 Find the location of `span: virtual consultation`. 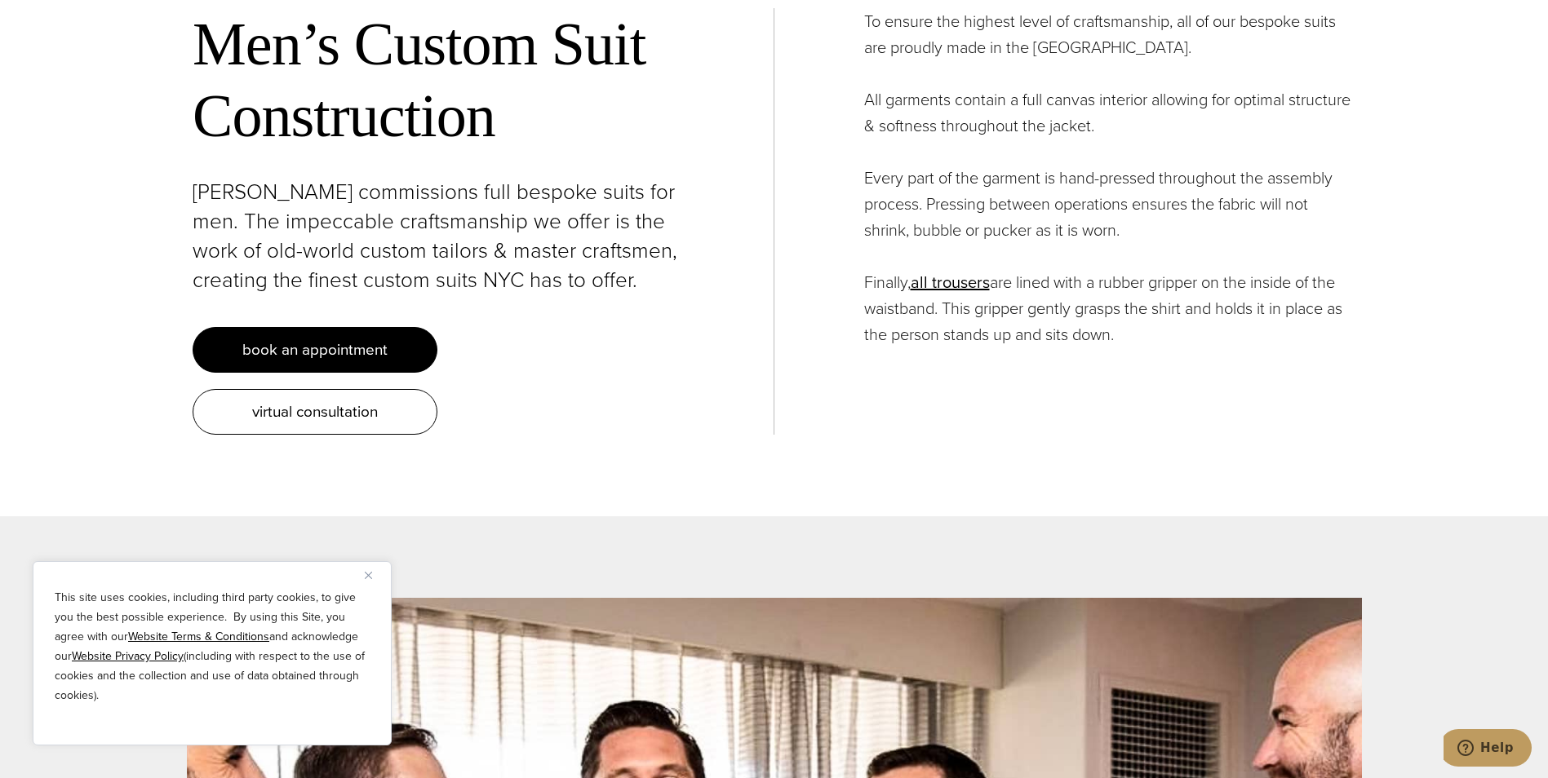

span: virtual consultation is located at coordinates (315, 411).